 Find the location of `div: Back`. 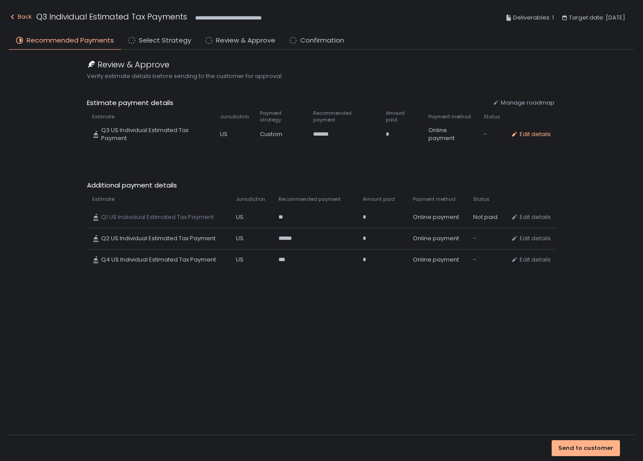

div: Back is located at coordinates (20, 17).